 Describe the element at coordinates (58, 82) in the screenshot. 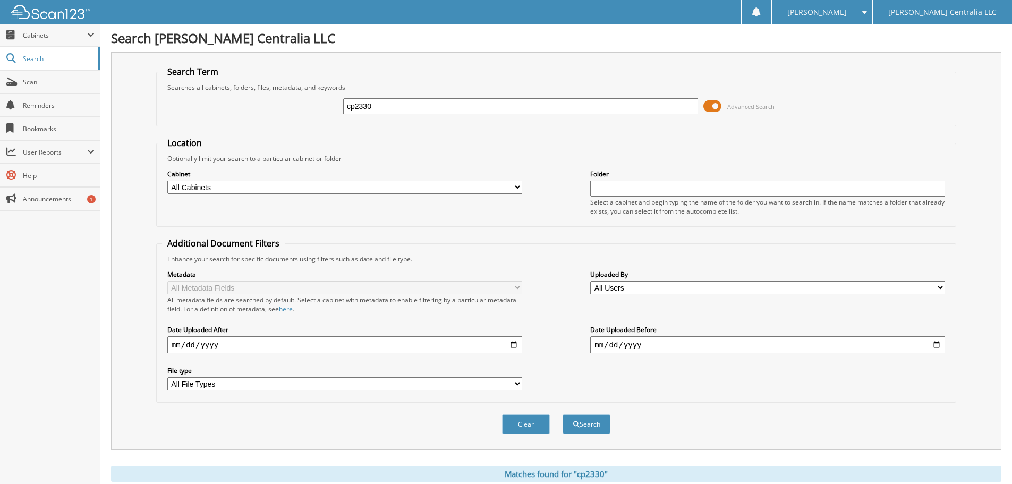

I see `span: Scan` at that location.